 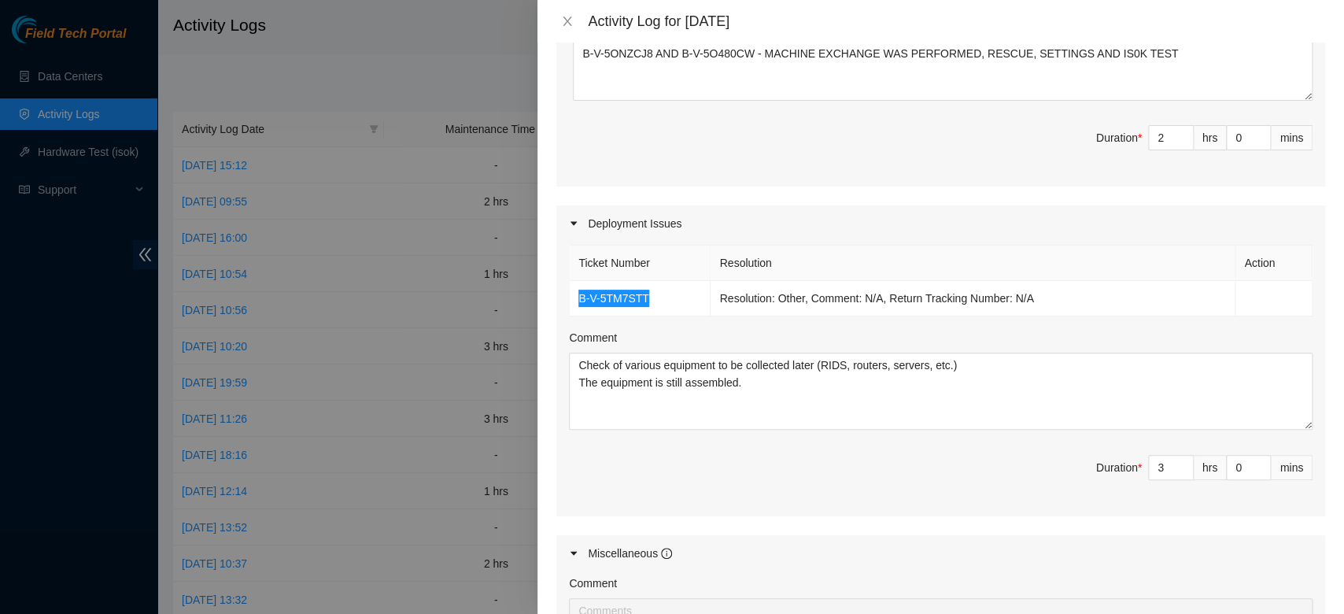 I want to click on button: Close, so click(x=567, y=21).